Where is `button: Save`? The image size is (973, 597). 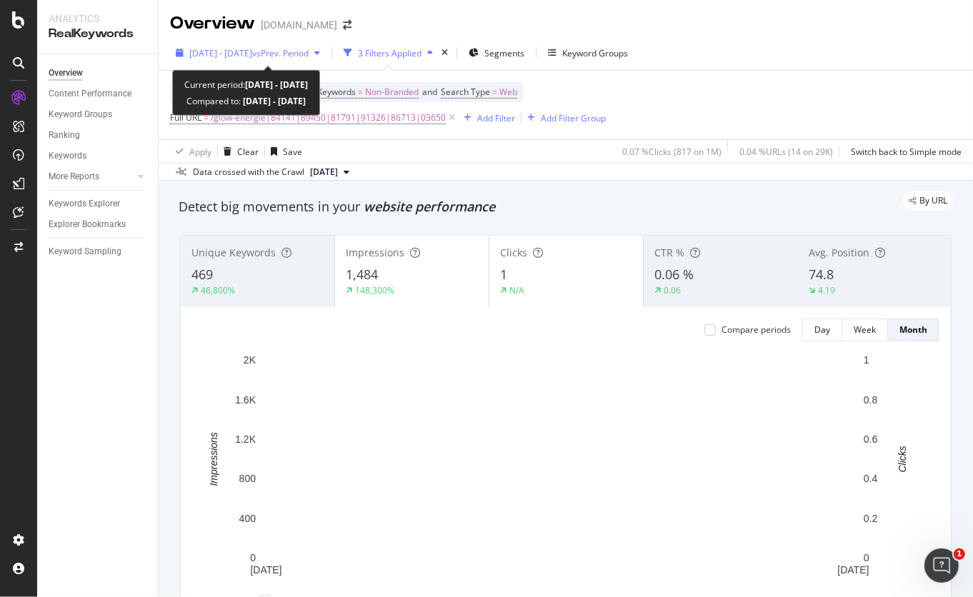 button: Save is located at coordinates (284, 151).